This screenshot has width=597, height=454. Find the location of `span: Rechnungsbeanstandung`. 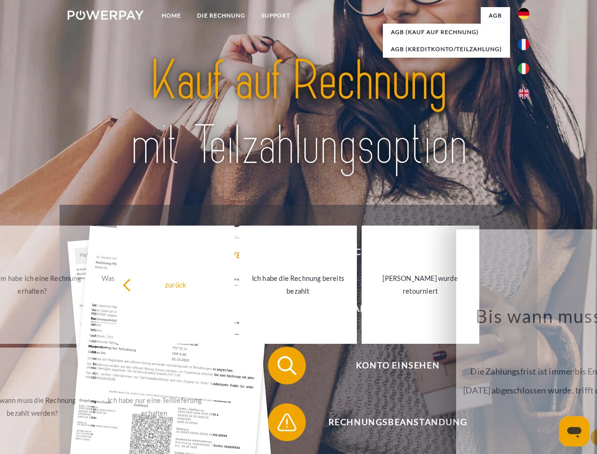

span: Rechnungsbeanstandung is located at coordinates (398, 422).